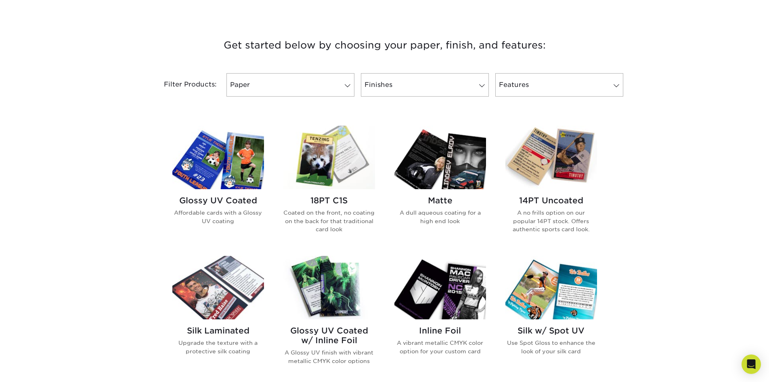 Image resolution: width=769 pixels, height=382 pixels. What do you see at coordinates (218, 157) in the screenshot?
I see `img: Glossy UV Coated Trading Cards` at bounding box center [218, 157].